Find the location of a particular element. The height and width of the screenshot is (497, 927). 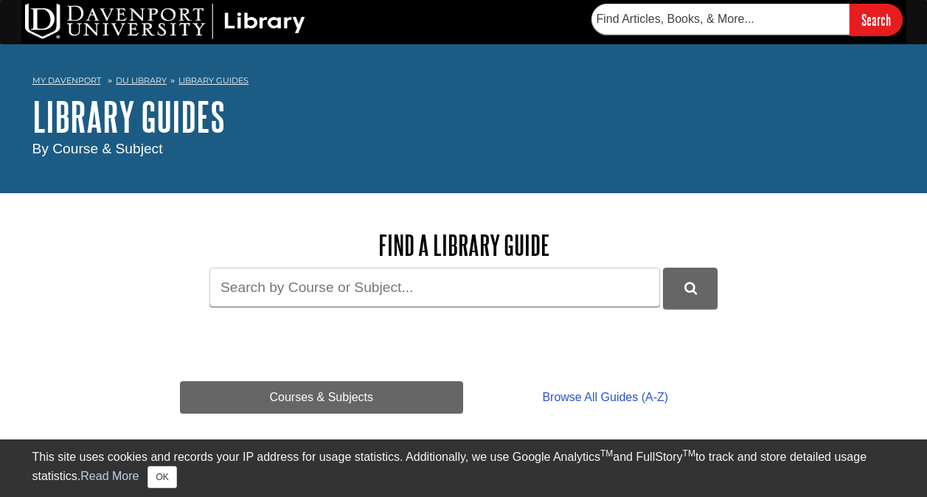

input: Search by Course or Subject... is located at coordinates (434, 287).